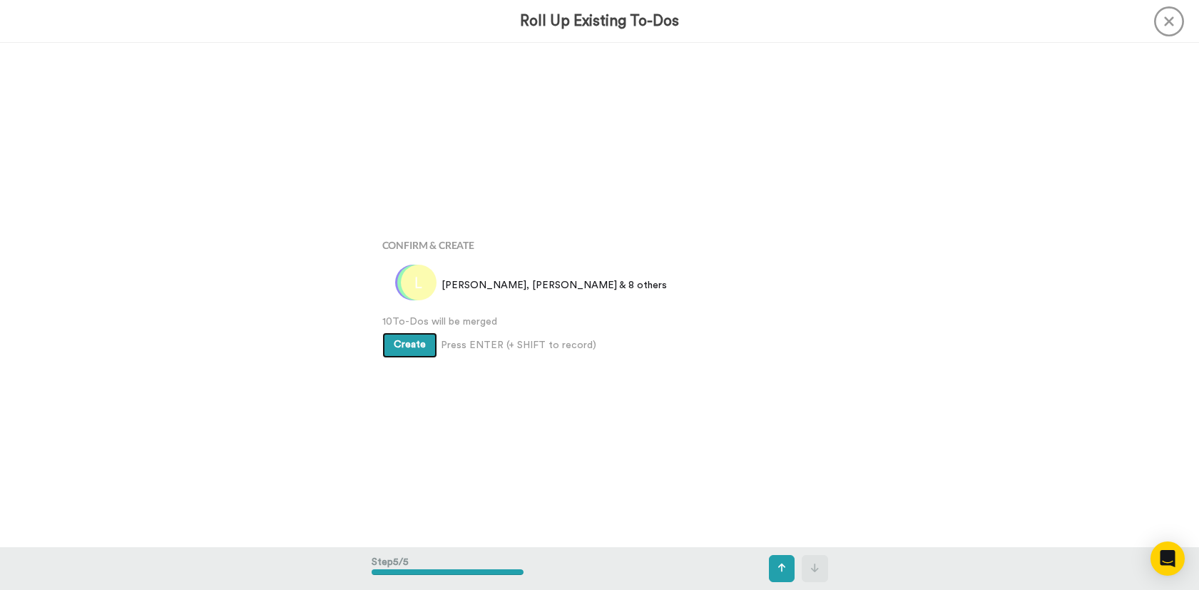 The width and height of the screenshot is (1199, 590). What do you see at coordinates (600, 245) in the screenshot?
I see `h4: Confirm & Create` at bounding box center [600, 245].